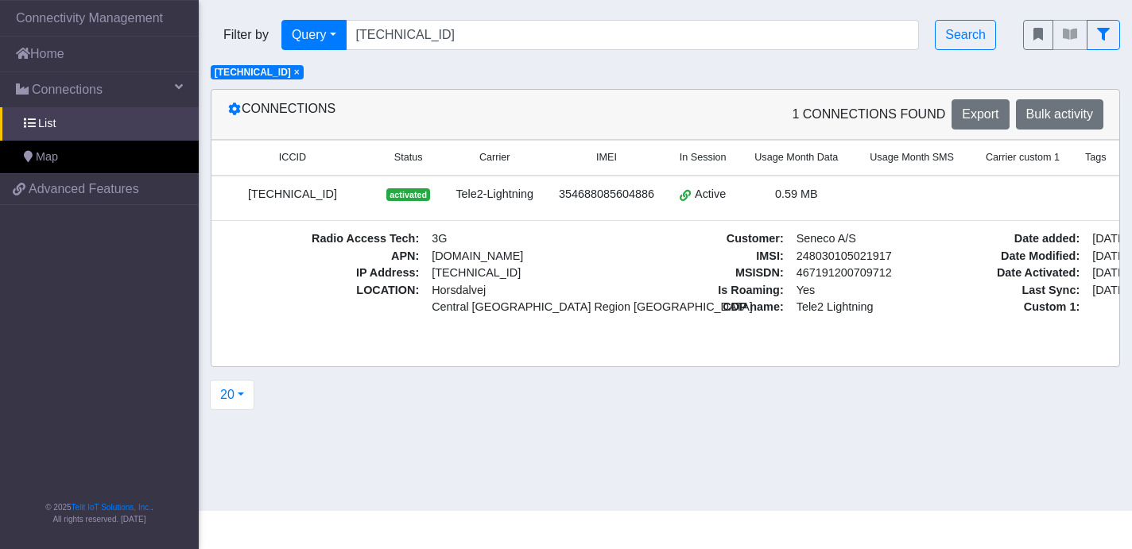  What do you see at coordinates (440, 114) in the screenshot?
I see `div: Connections` at bounding box center [440, 114].